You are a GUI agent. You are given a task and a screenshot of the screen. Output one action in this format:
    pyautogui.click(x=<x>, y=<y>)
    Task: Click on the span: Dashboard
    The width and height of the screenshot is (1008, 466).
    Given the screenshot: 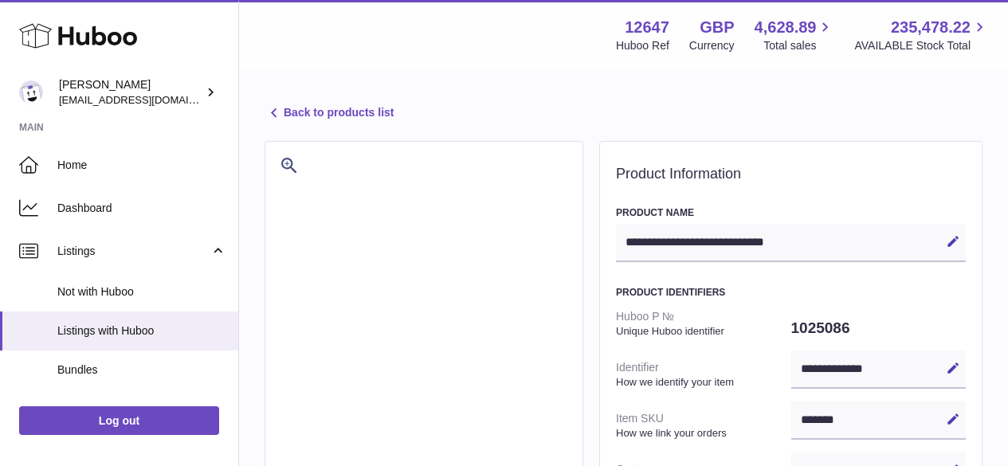 What is the action you would take?
    pyautogui.click(x=142, y=208)
    